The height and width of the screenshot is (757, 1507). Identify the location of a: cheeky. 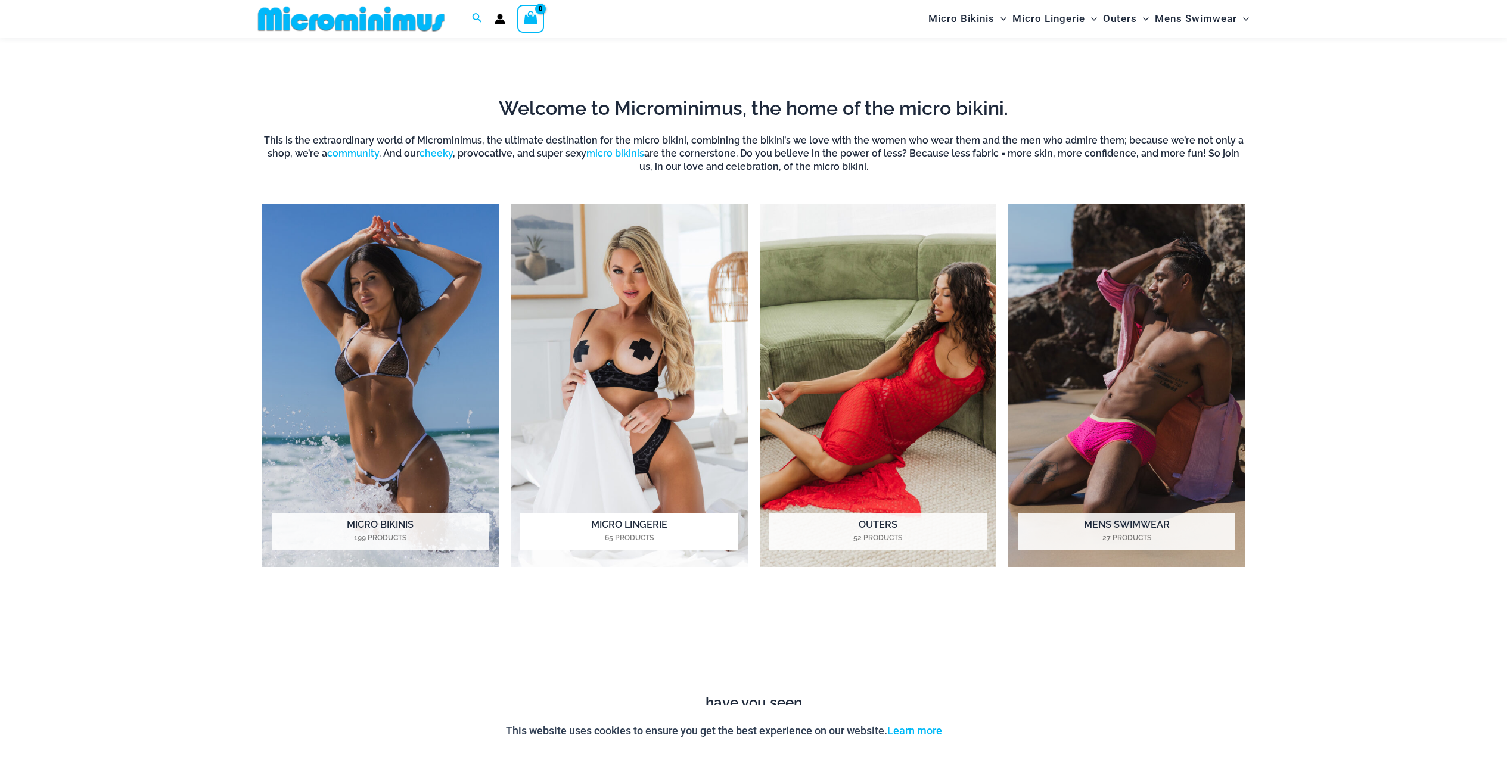
(436, 153).